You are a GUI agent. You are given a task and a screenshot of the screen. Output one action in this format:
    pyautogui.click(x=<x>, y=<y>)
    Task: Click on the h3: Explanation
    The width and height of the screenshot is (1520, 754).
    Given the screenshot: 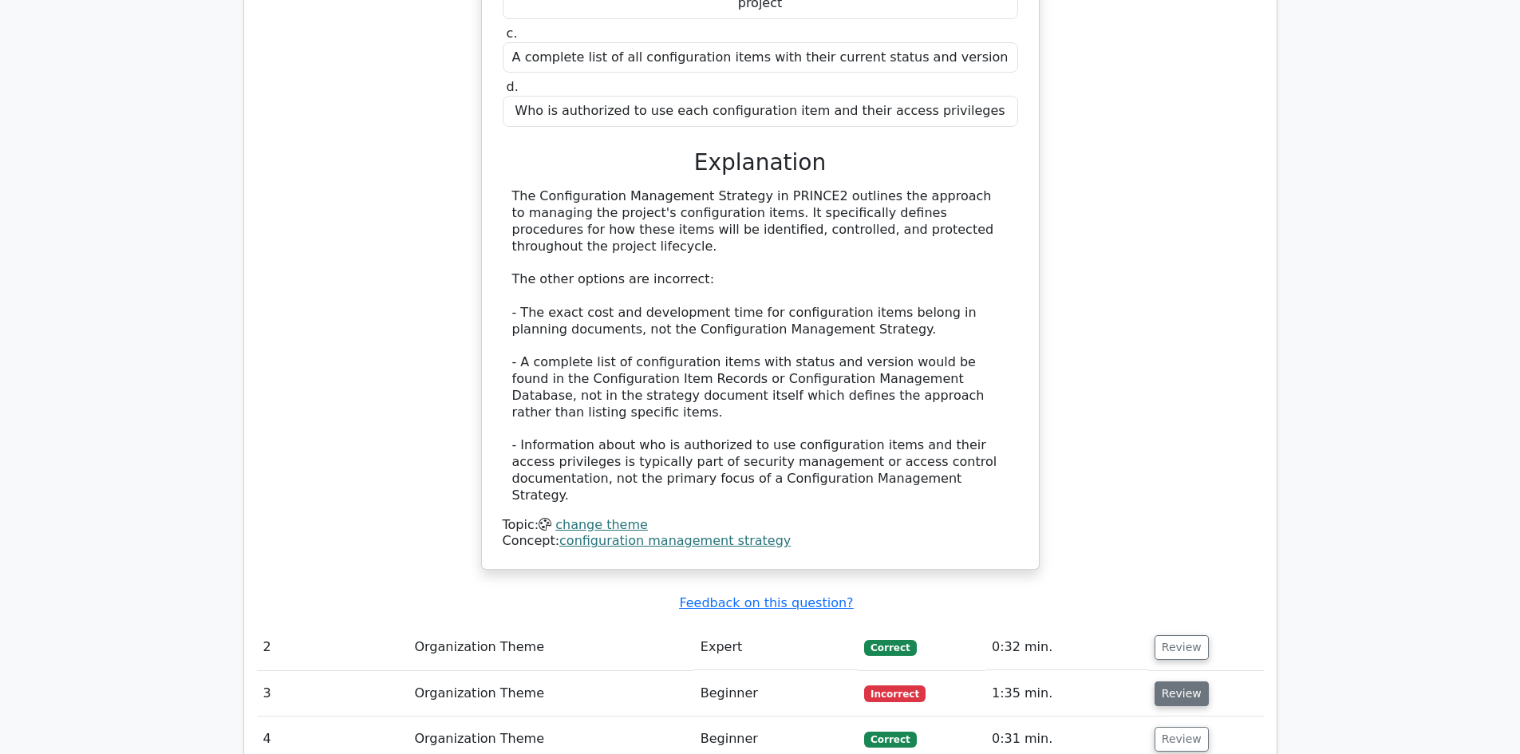 What is the action you would take?
    pyautogui.click(x=760, y=163)
    